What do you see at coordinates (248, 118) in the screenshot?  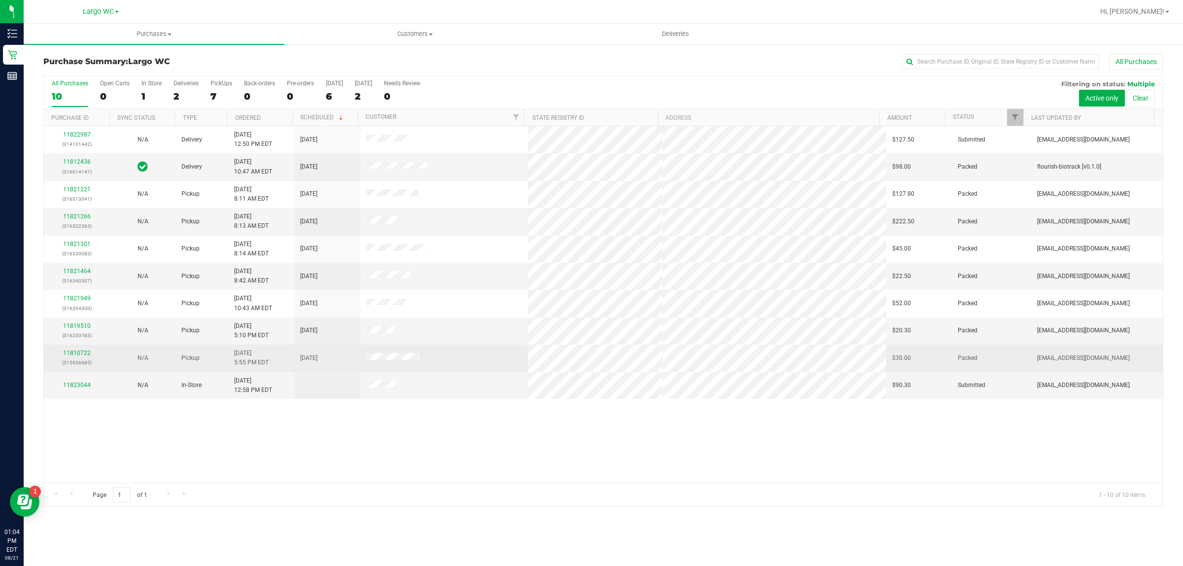 I see `a: Ordered` at bounding box center [248, 118].